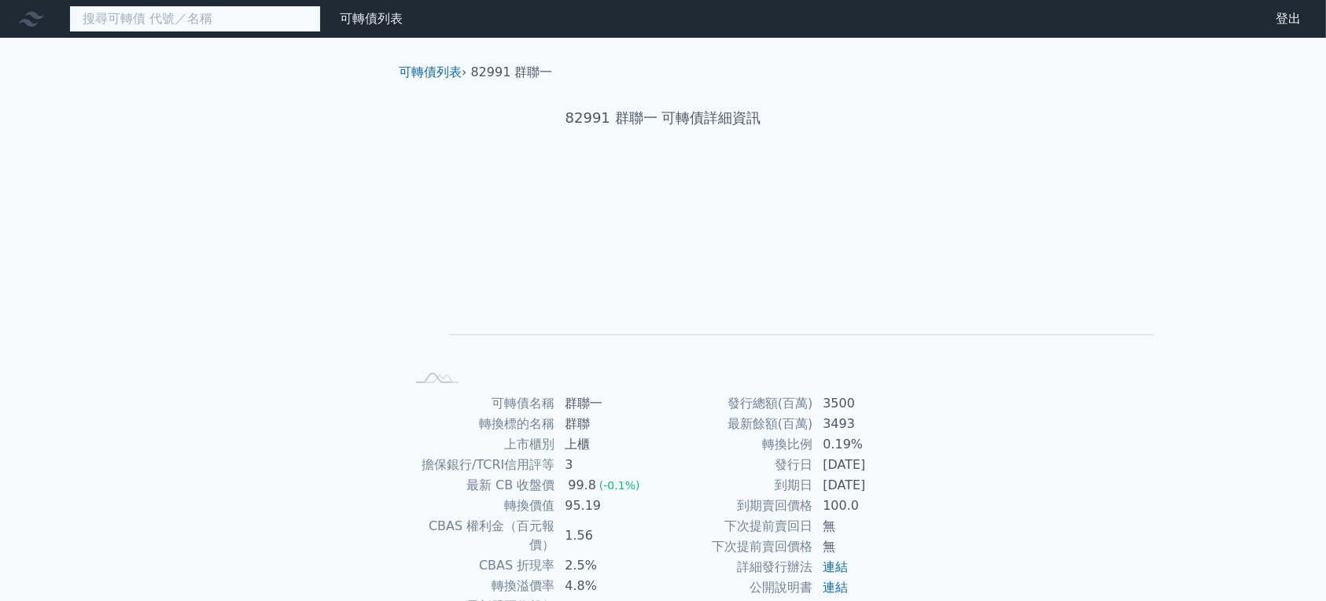 The image size is (1326, 601). Describe the element at coordinates (738, 547) in the screenshot. I see `td: 下次提前賣回價格` at that location.